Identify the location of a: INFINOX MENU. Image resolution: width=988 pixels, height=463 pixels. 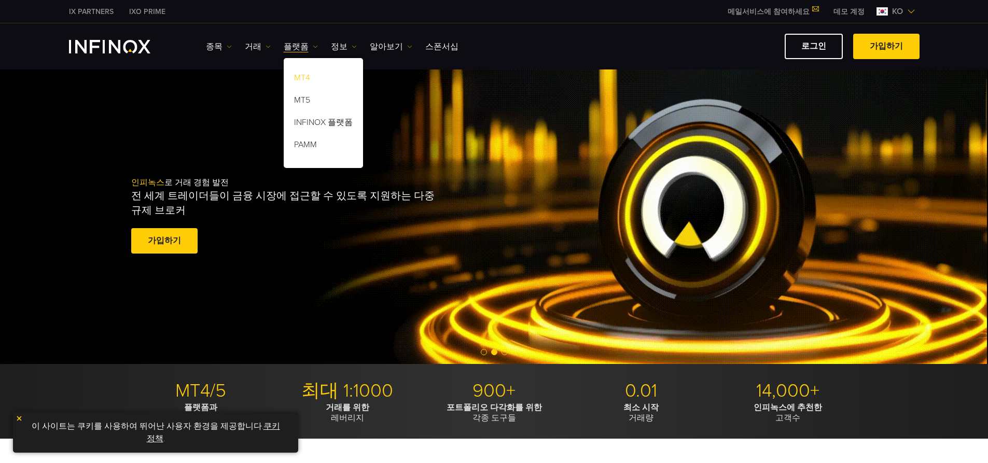
(849, 11).